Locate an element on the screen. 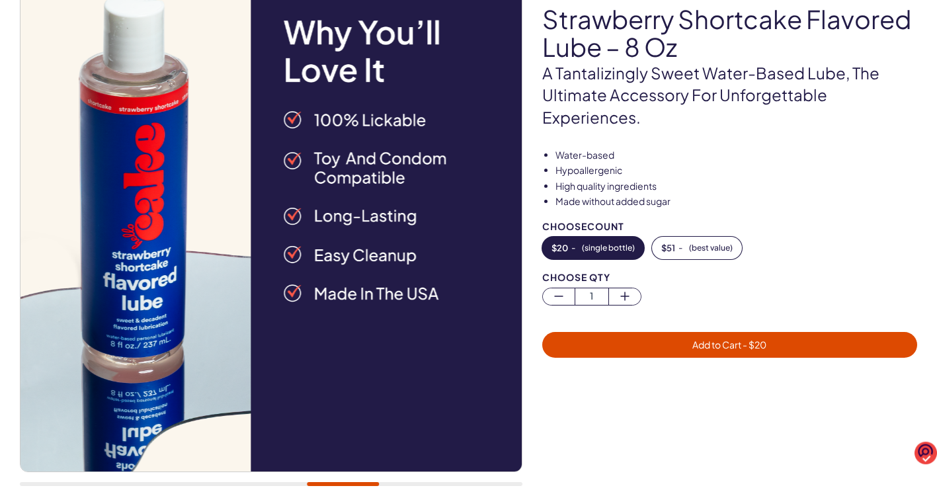 Image resolution: width=937 pixels, height=492 pixels. span: 1 is located at coordinates (591, 296).